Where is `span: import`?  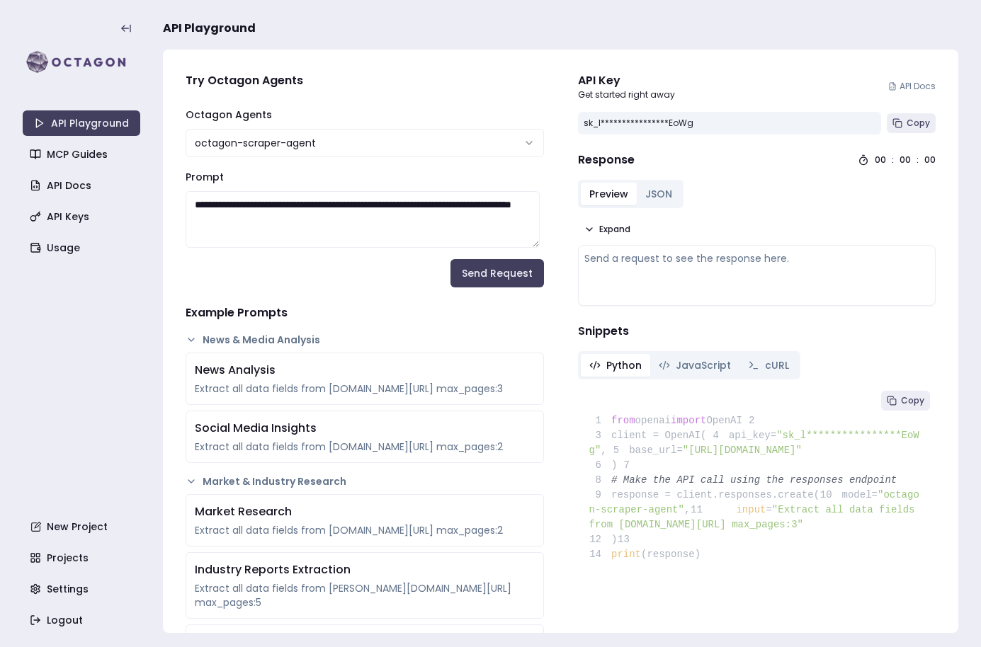 span: import is located at coordinates (689, 421).